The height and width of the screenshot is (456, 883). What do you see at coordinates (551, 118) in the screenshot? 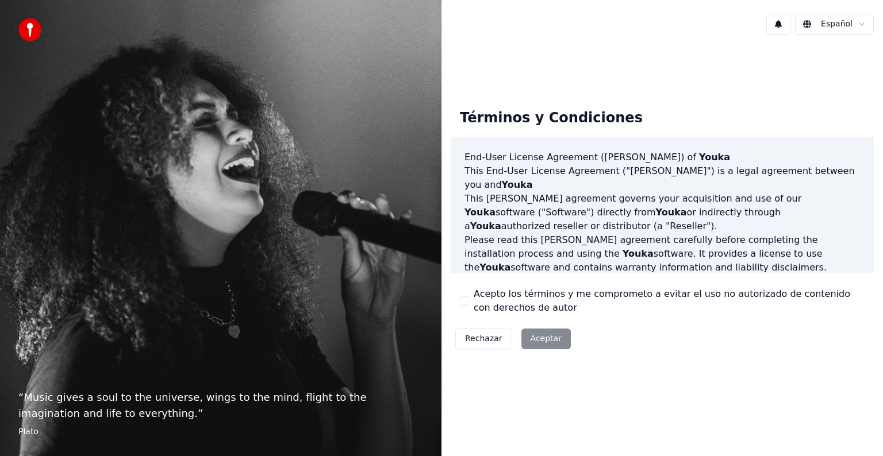
I see `div: Términos y Condiciones` at bounding box center [551, 118].